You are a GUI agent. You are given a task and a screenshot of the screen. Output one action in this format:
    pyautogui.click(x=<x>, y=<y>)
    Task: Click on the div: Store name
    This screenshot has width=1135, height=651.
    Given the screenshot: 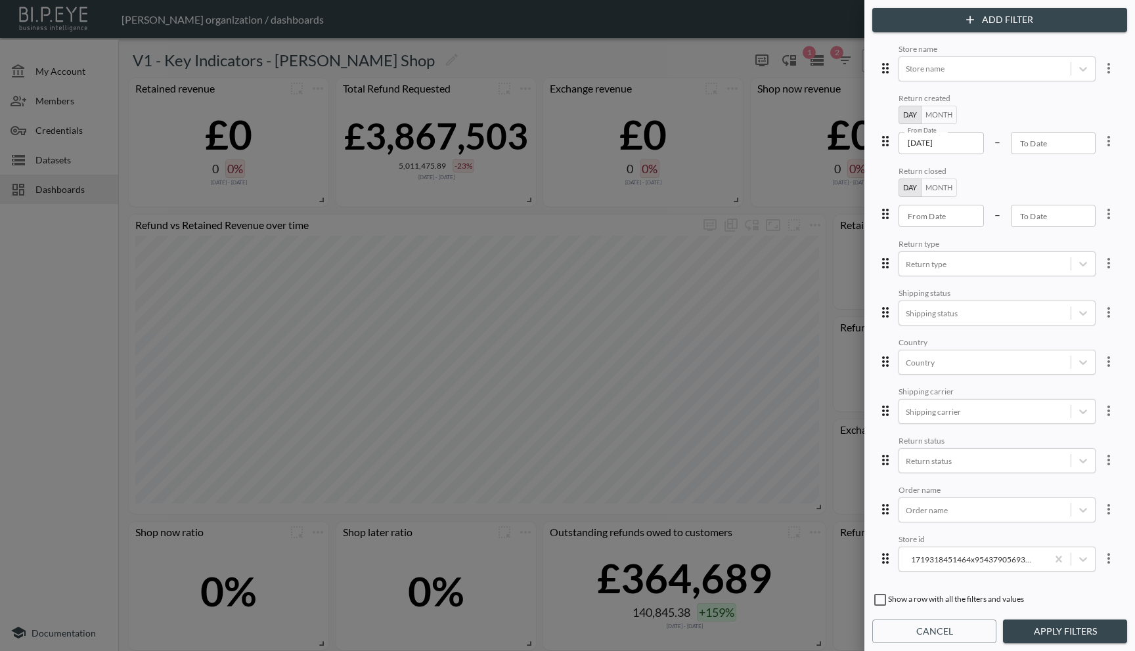 What is the action you would take?
    pyautogui.click(x=997, y=50)
    